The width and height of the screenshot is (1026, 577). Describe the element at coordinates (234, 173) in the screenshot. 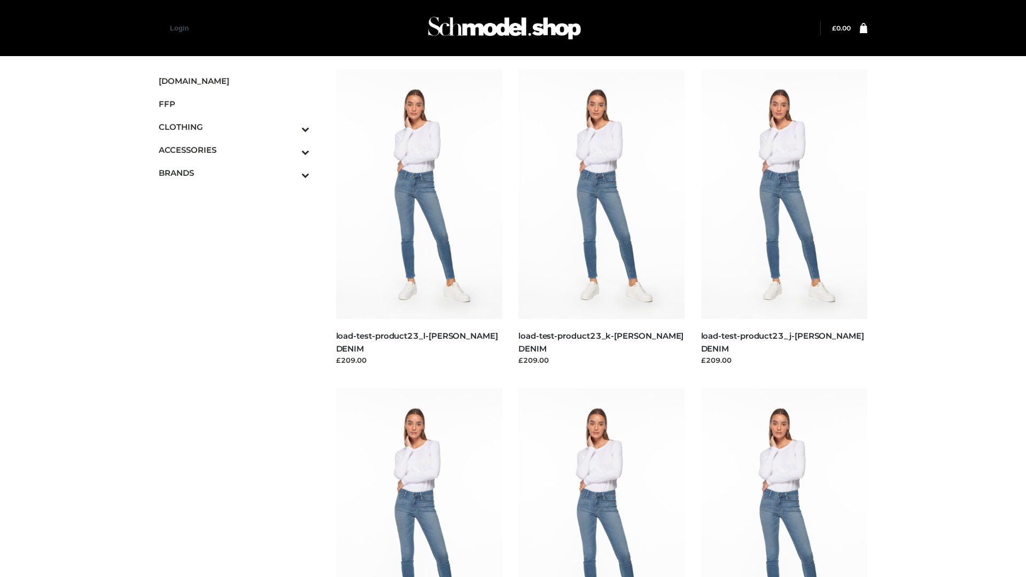

I see `span: BRANDS` at that location.